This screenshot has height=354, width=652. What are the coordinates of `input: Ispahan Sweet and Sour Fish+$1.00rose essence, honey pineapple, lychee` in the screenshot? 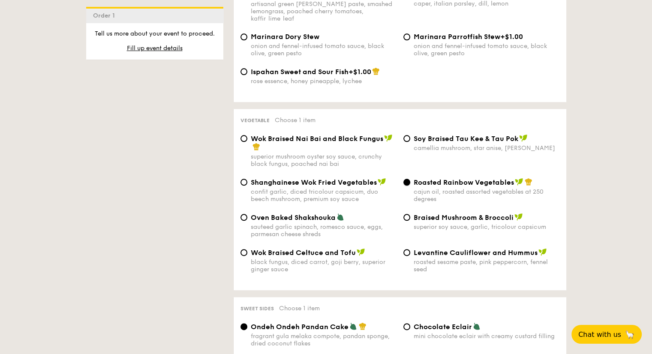 It's located at (244, 72).